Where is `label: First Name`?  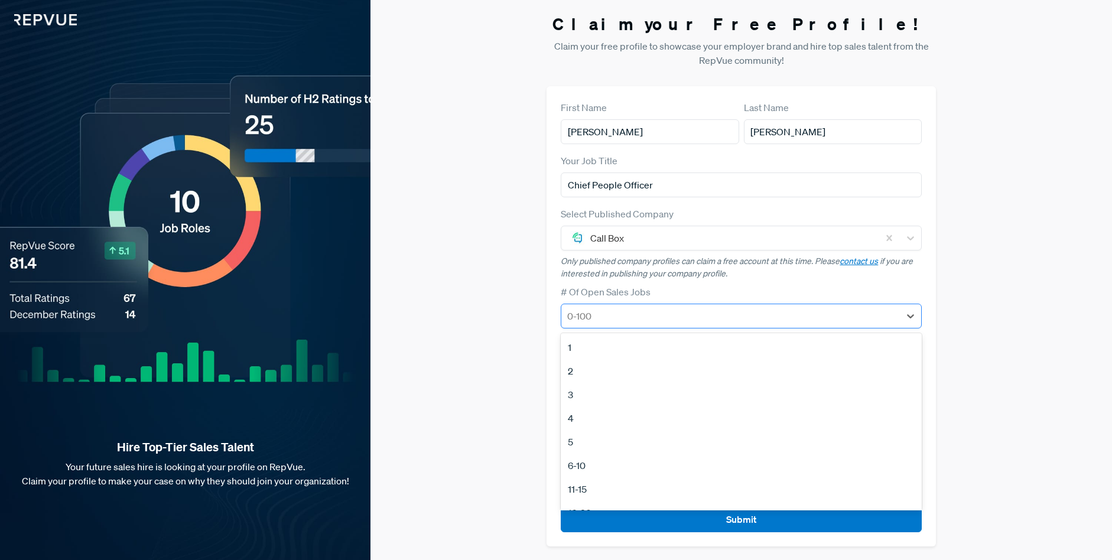 label: First Name is located at coordinates (584, 108).